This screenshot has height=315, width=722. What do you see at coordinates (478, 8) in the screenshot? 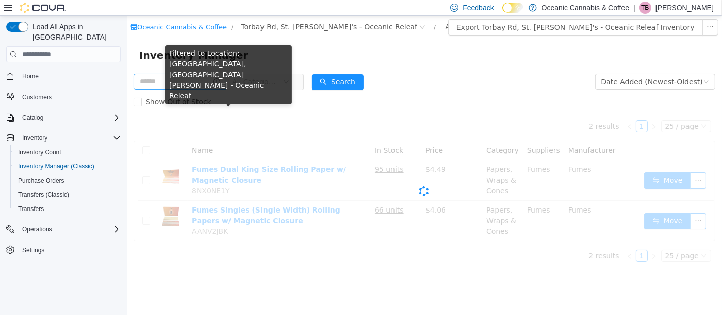
I see `span: Feedback` at bounding box center [478, 8].